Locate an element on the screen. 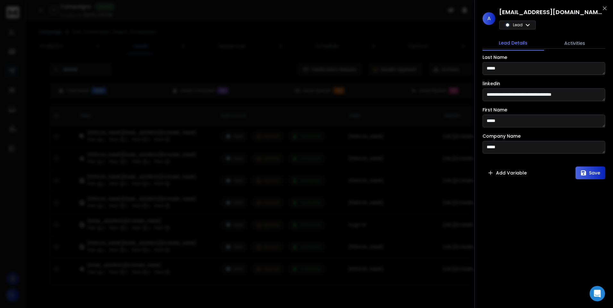 The height and width of the screenshot is (308, 613). button: Add Variable is located at coordinates (507, 173).